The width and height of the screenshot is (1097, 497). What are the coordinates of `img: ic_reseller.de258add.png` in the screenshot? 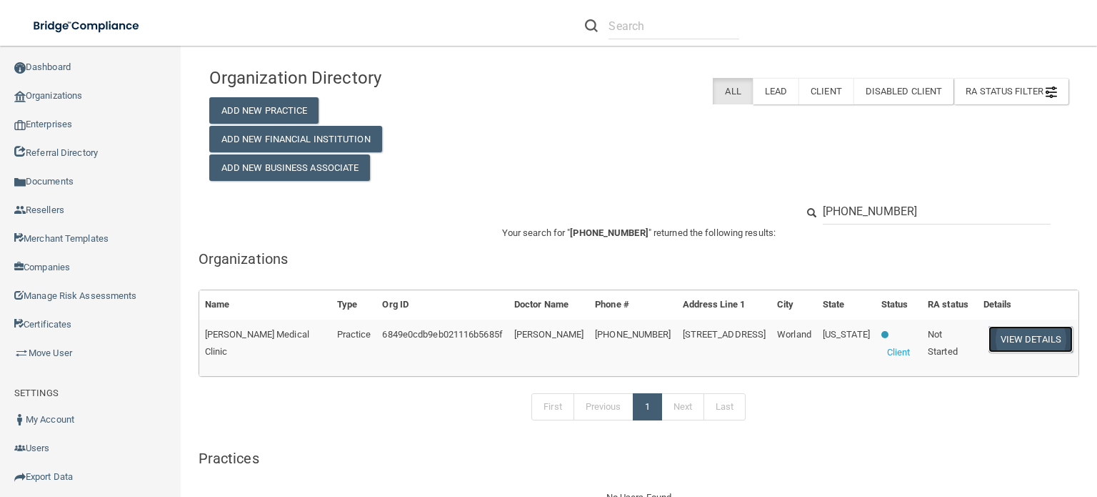 It's located at (20, 210).